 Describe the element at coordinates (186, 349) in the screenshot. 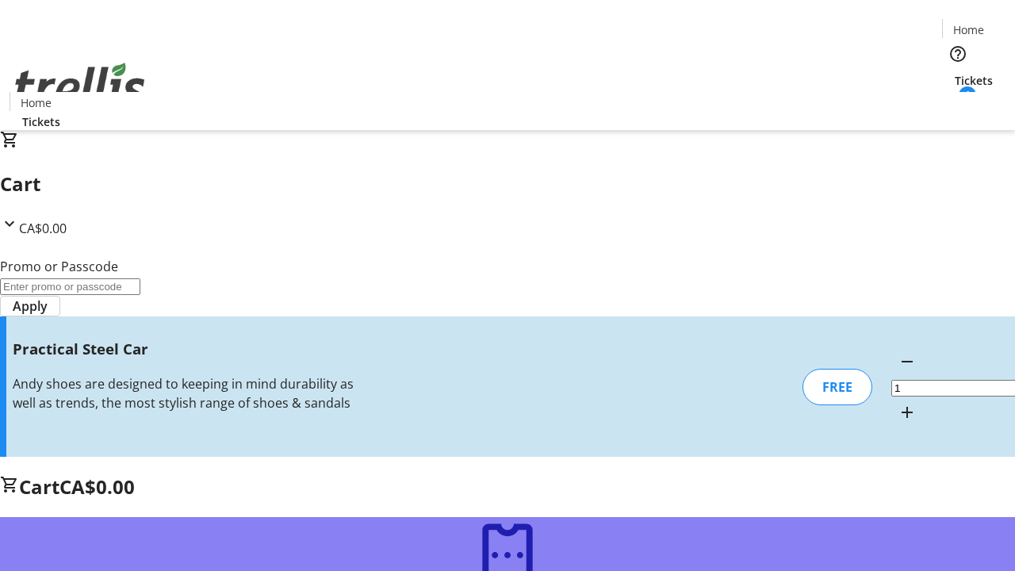

I see `h3: Practical Steel Car` at that location.